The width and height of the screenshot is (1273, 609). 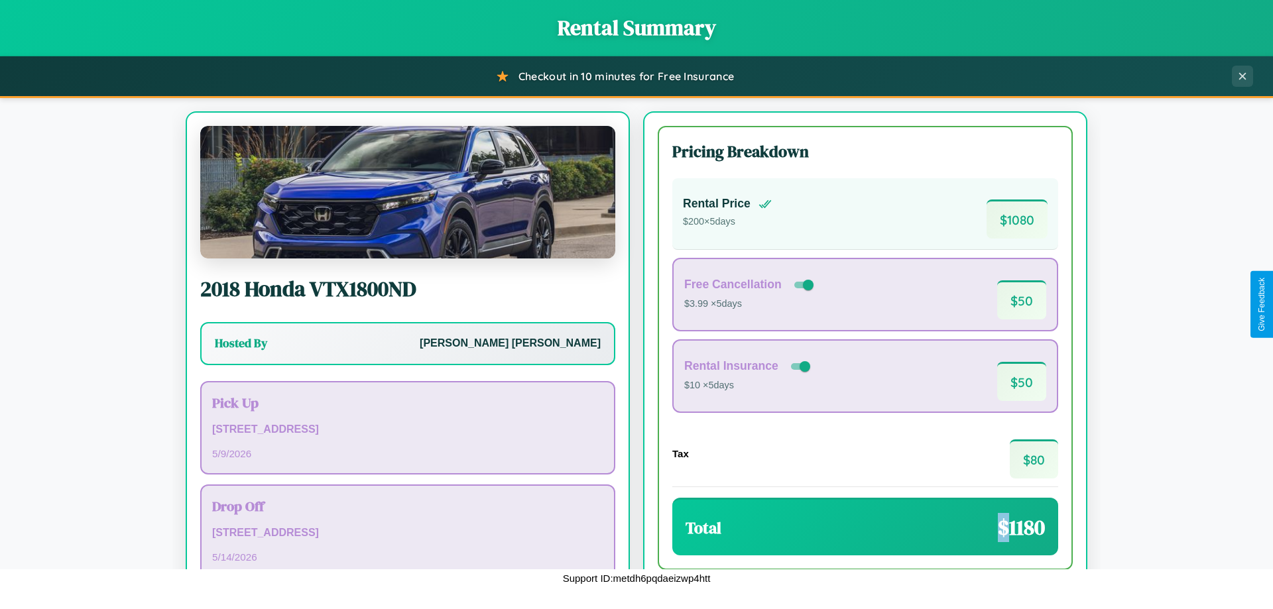 I want to click on span: Checkout in 10 minutes for Free Insurance, so click(x=626, y=76).